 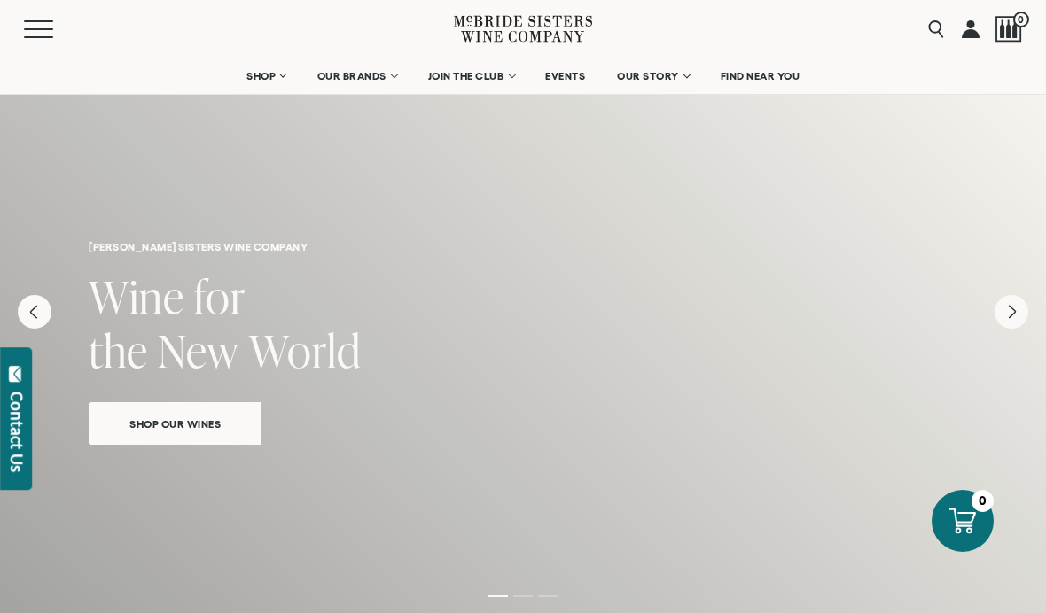 I want to click on span: Shop Our Wines, so click(x=175, y=424).